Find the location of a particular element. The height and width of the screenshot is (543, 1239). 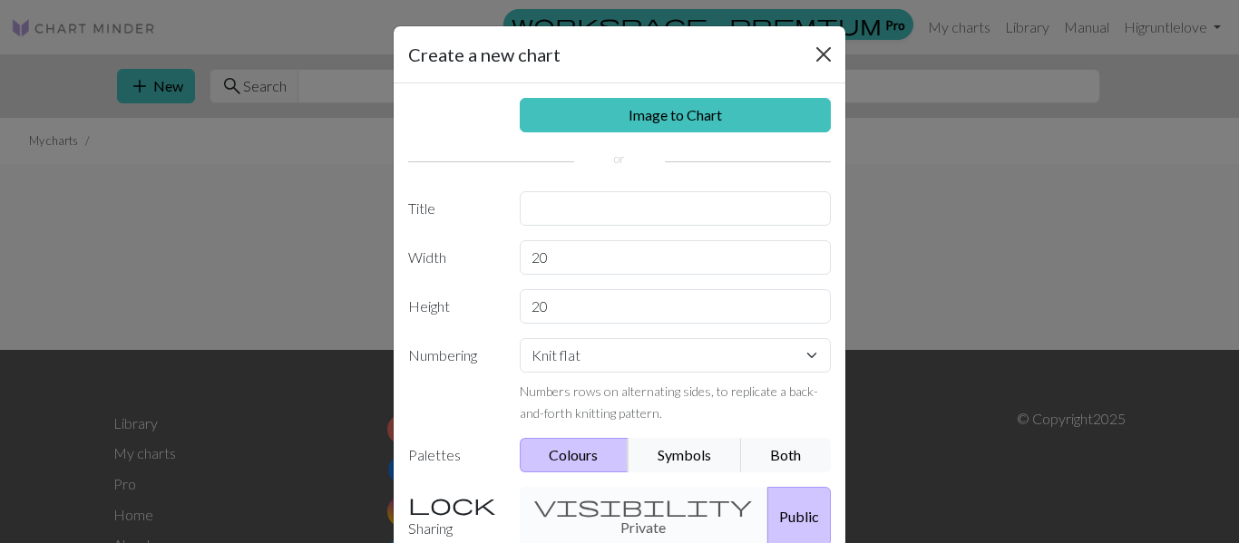

label: Numbering is located at coordinates (453, 381).